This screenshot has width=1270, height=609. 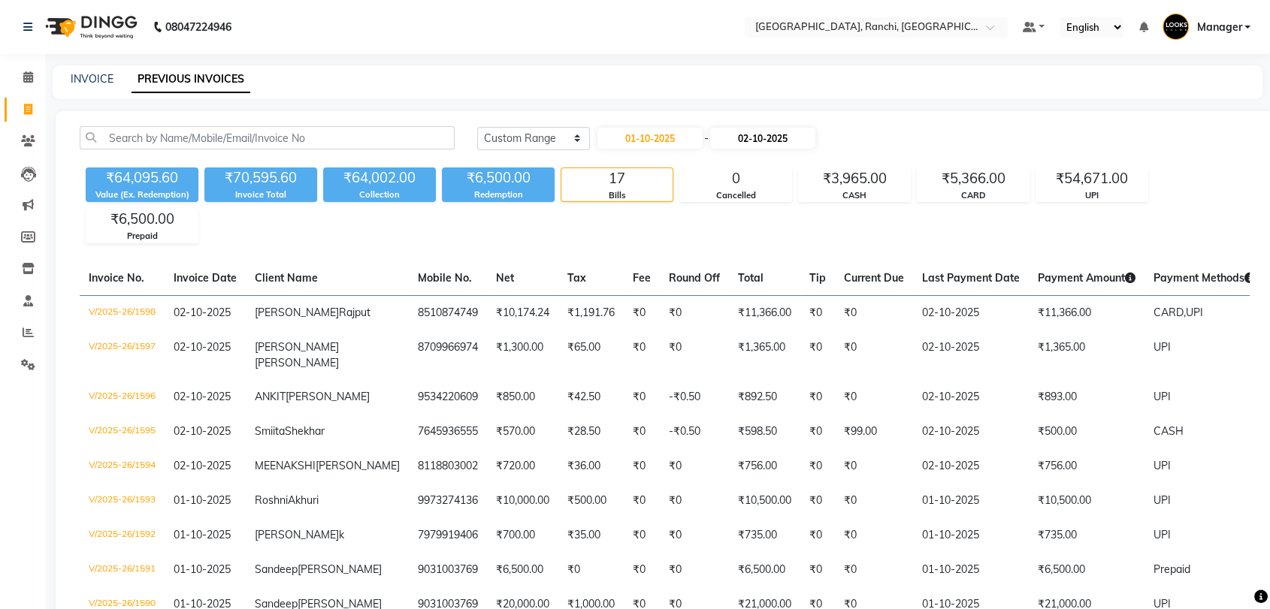 What do you see at coordinates (694, 397) in the screenshot?
I see `td: -₹0.50` at bounding box center [694, 397].